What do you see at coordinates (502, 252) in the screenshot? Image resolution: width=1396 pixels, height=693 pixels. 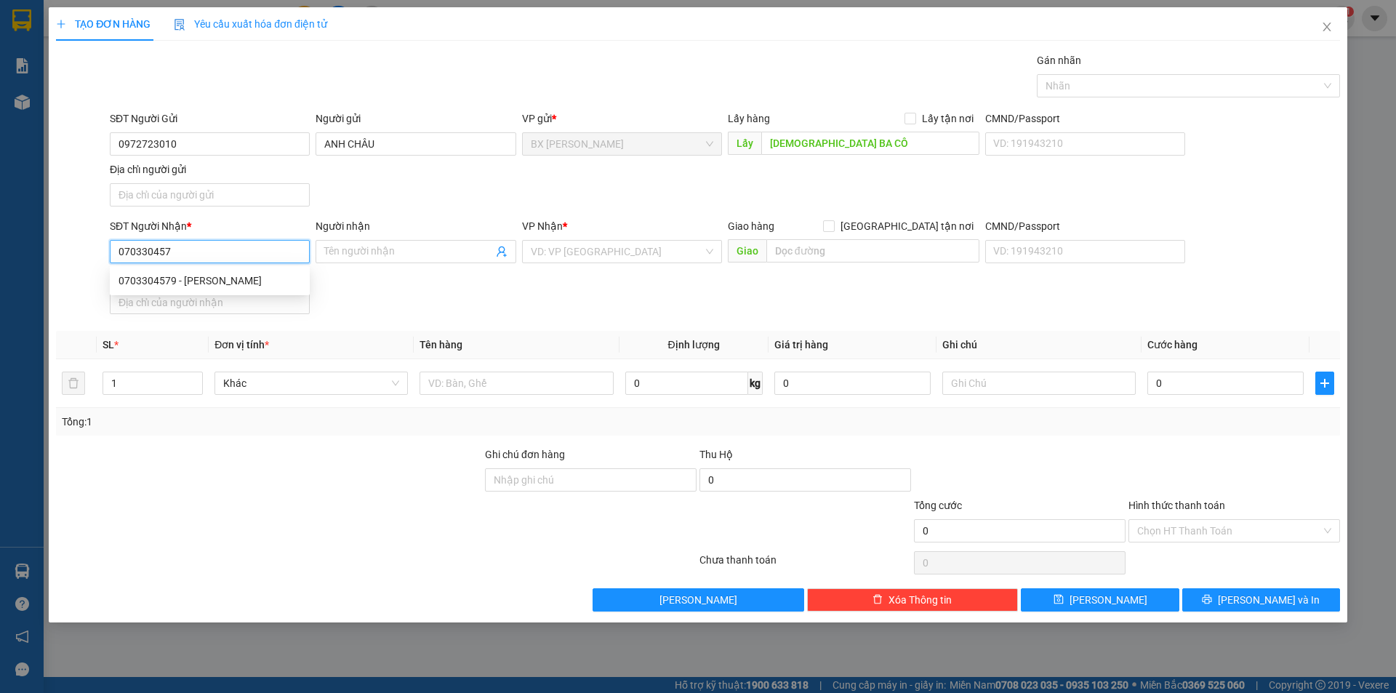 I see `span: user-add` at bounding box center [502, 252].